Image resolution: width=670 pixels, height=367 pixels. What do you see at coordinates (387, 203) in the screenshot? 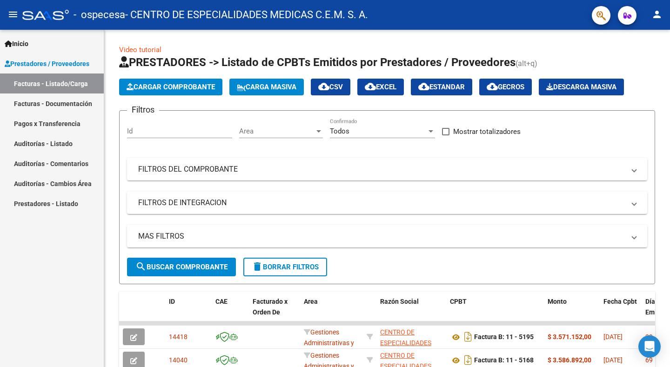
I see `mat-expansion-panel-header: FILTROS DE INTEGRACION` at bounding box center [387, 203].